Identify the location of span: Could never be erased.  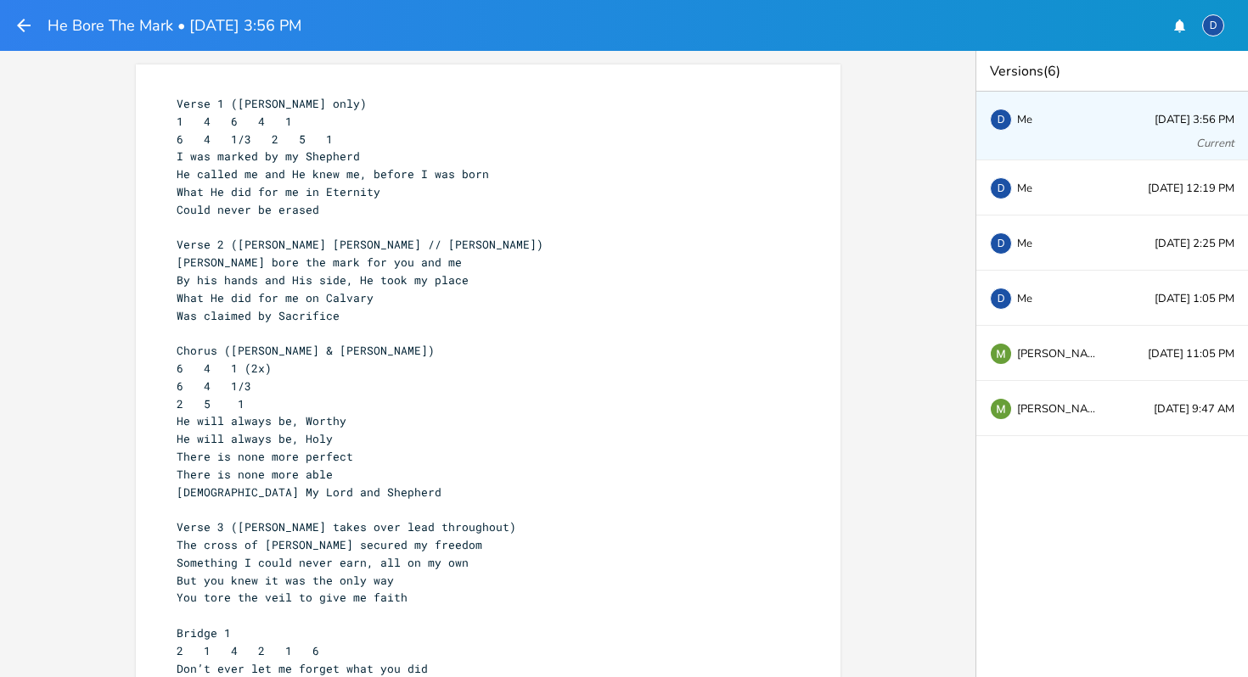
(248, 210).